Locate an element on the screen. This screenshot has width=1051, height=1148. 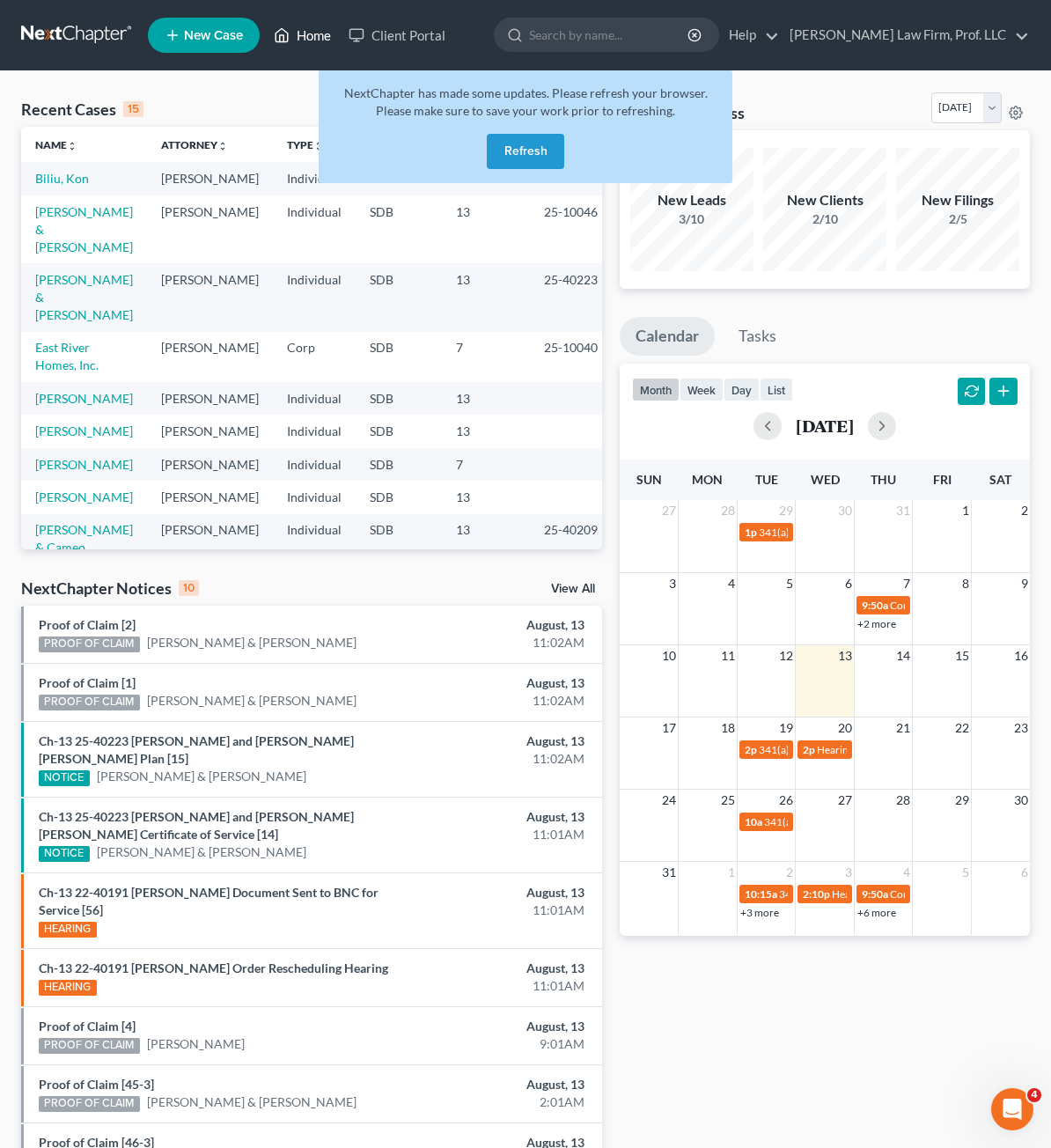
button: Refresh is located at coordinates (526, 152).